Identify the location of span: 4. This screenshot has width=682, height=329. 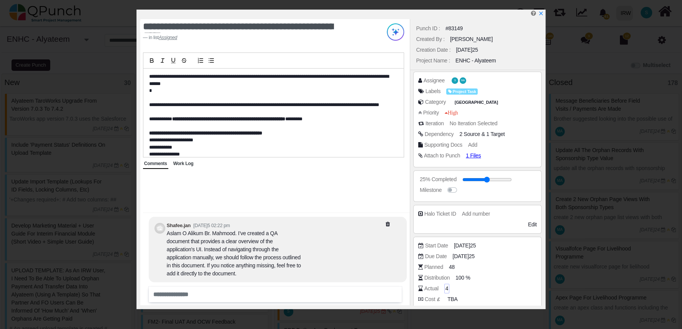
(447, 289).